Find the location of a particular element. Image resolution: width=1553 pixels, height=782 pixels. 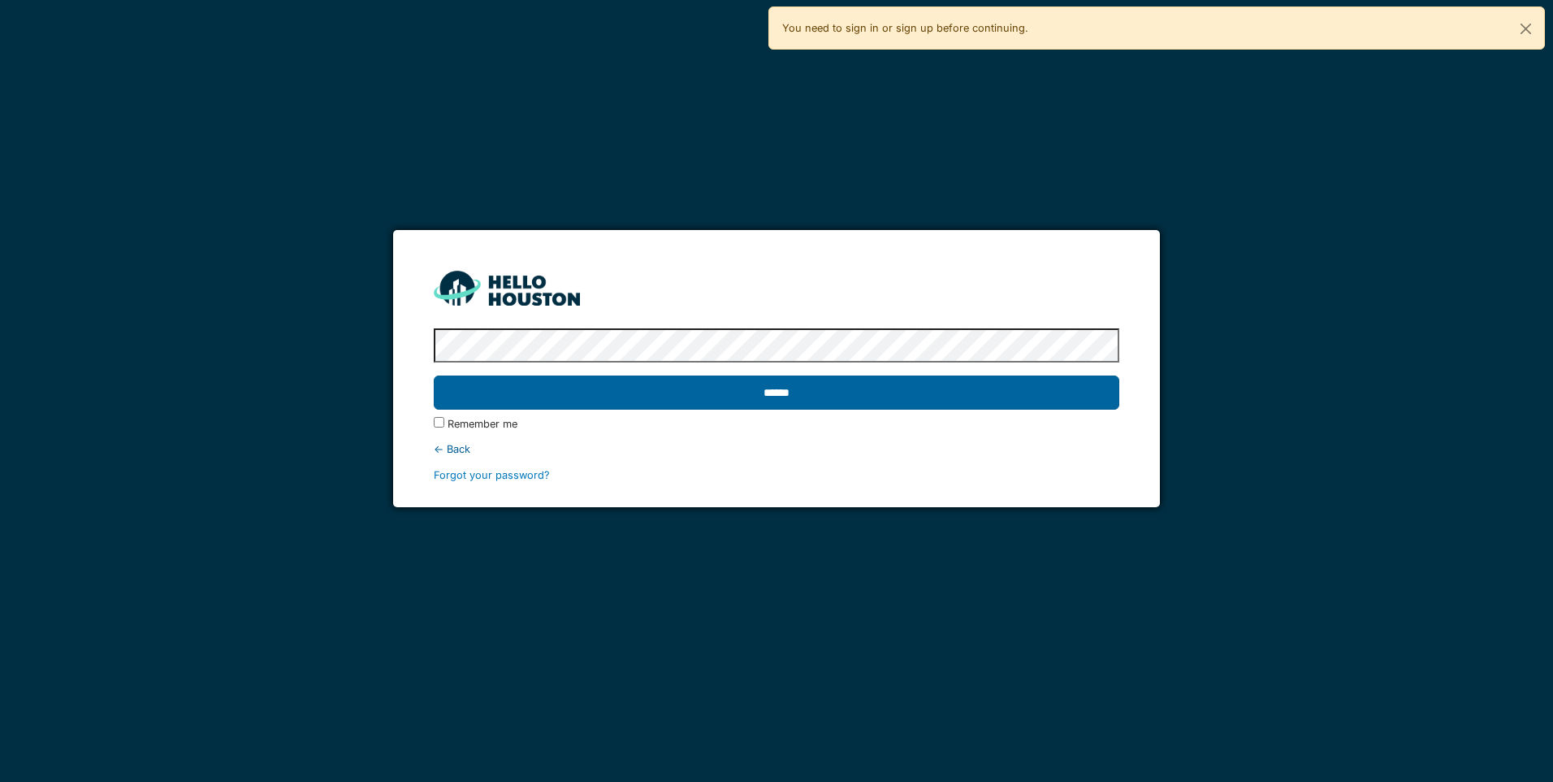

a: Forgot your password? is located at coordinates (492, 474).